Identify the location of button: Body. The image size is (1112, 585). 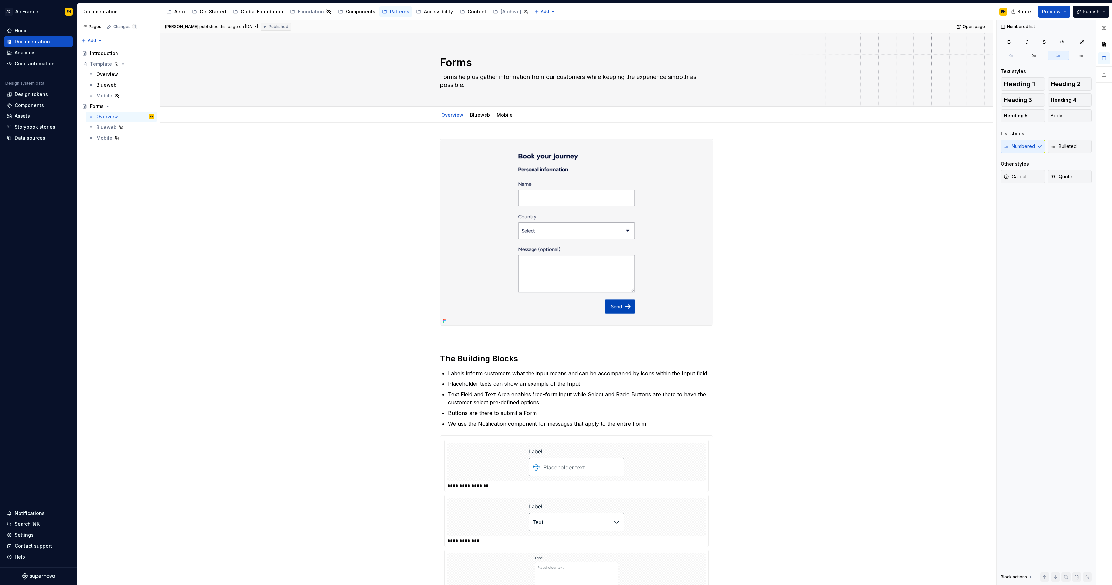
(1070, 116).